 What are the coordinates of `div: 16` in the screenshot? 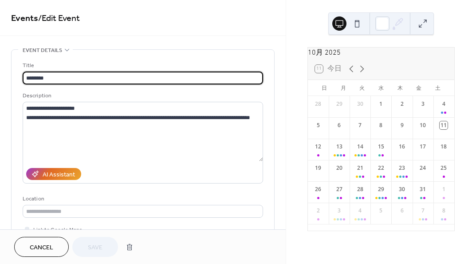 It's located at (402, 146).